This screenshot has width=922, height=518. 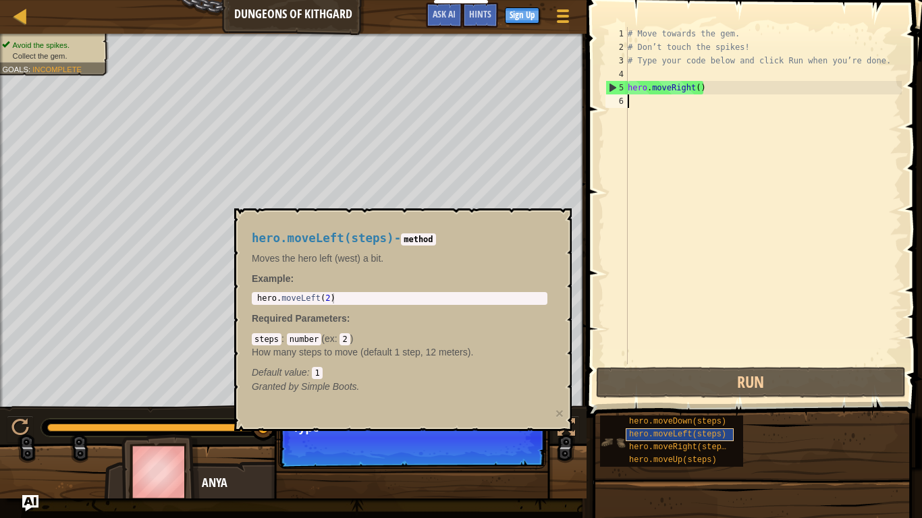 What do you see at coordinates (400, 258) in the screenshot?
I see `p: Moves the hero left (west) a bit.` at bounding box center [400, 258].